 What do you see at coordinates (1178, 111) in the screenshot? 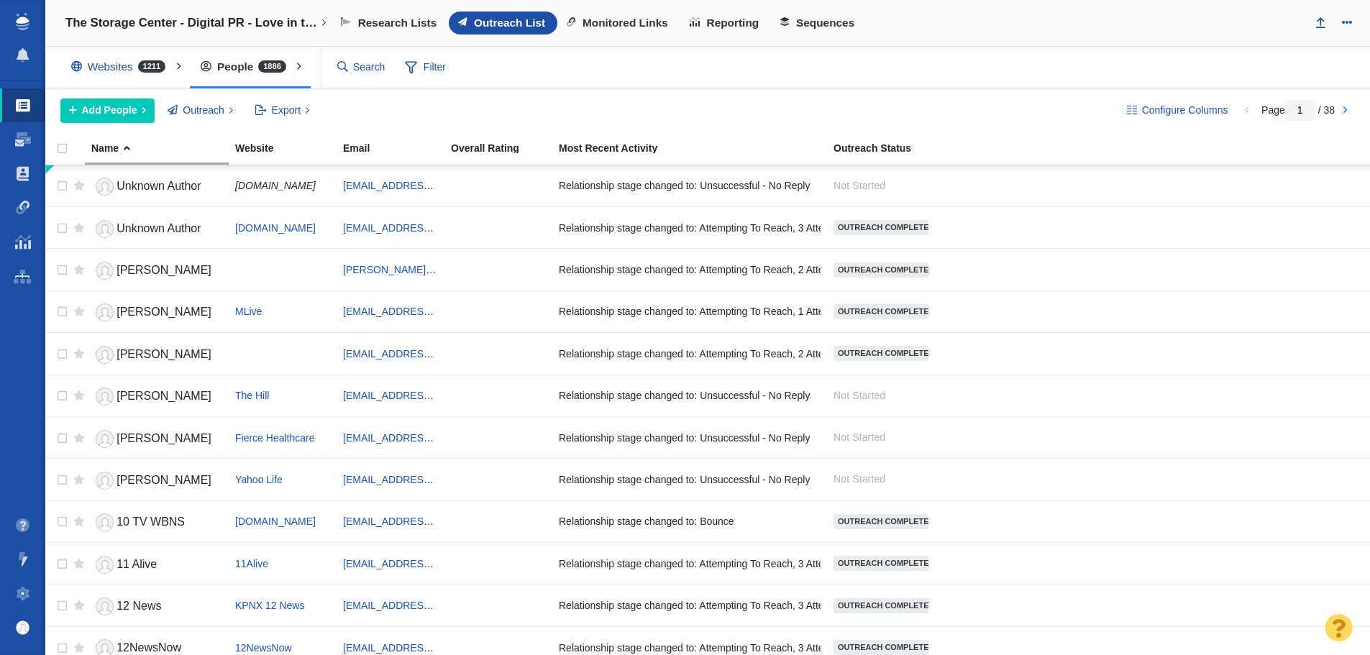
I see `button: Configure Columns` at bounding box center [1178, 111].